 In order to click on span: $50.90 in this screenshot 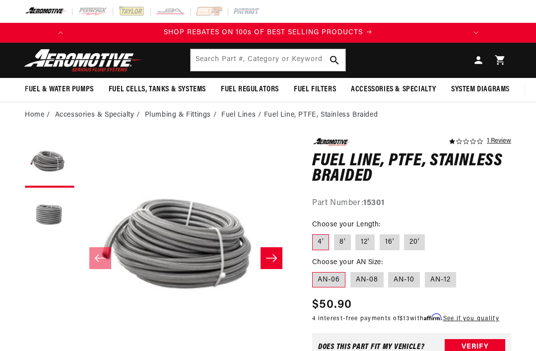, I will do `click(332, 305)`.